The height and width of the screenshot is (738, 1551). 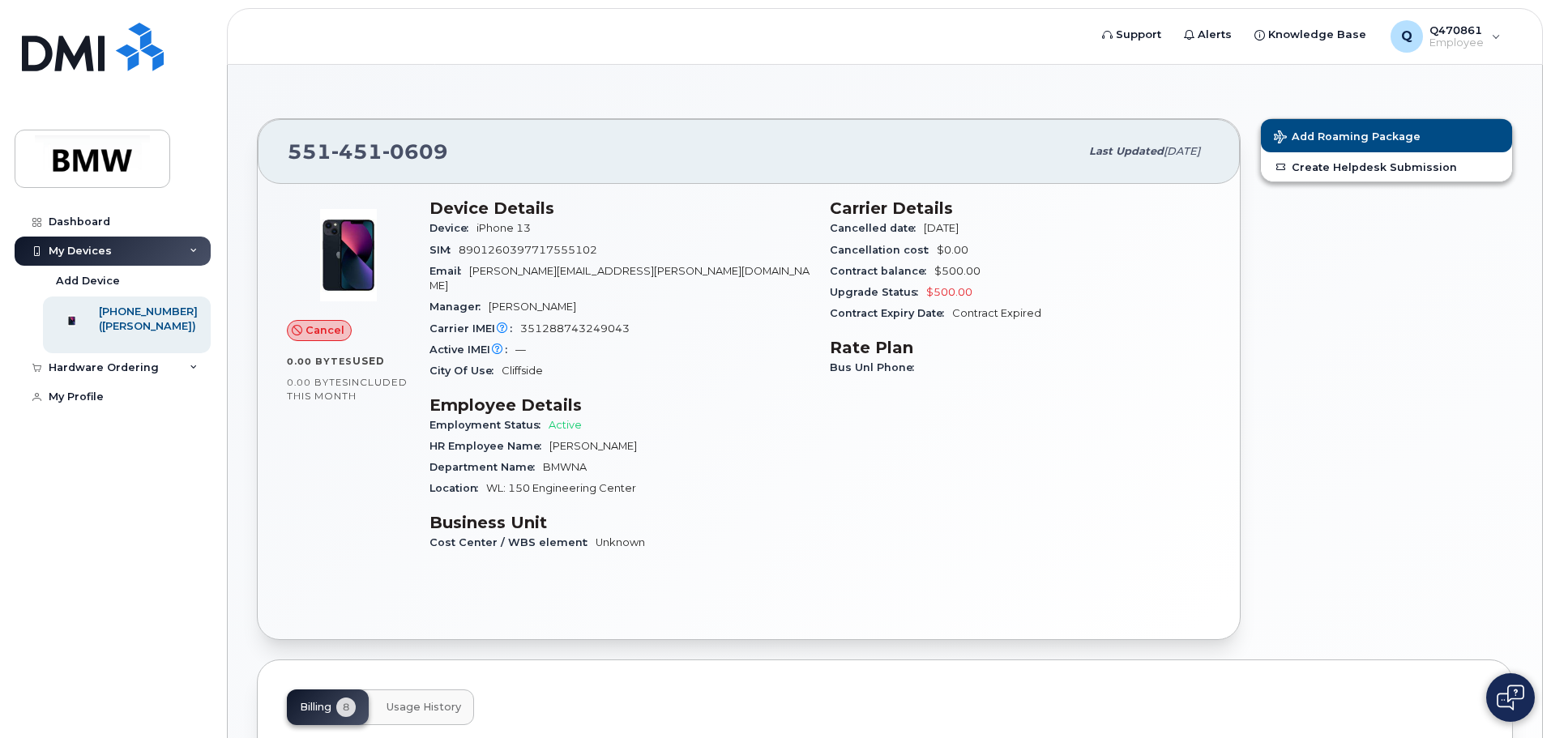 What do you see at coordinates (357, 152) in the screenshot?
I see `span: 451` at bounding box center [357, 152].